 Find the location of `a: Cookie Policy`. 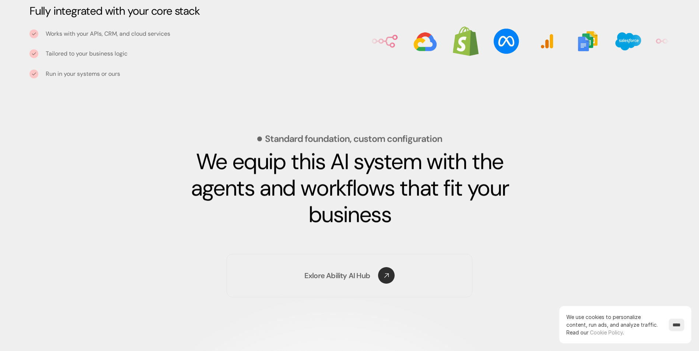

a: Cookie Policy is located at coordinates (606, 333).